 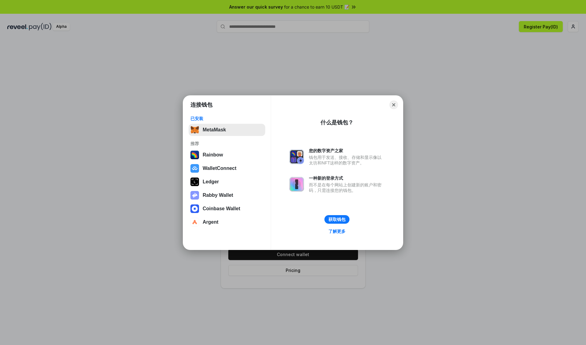 I want to click on img: svg+xml,%3Csvg%20width%3D%22120%22%20height%3D%22120%22%20viewBox%3D%220%200%20120%20120%22%20fil..., so click(x=195, y=155).